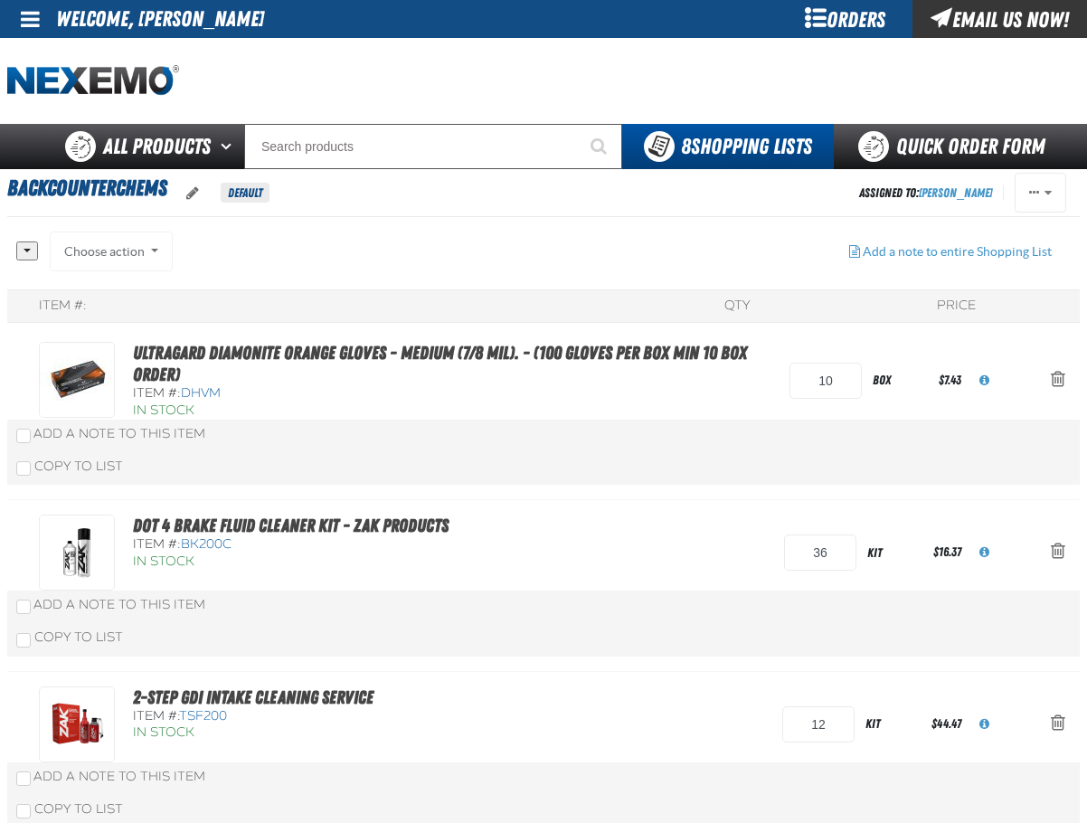  What do you see at coordinates (93, 80) in the screenshot?
I see `a: Home` at bounding box center [93, 80].